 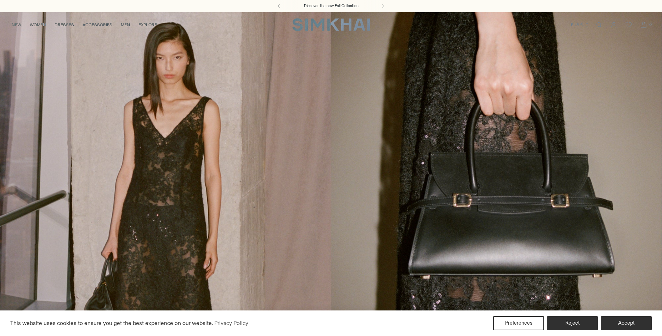 What do you see at coordinates (650, 24) in the screenshot?
I see `span: 0` at bounding box center [650, 24].